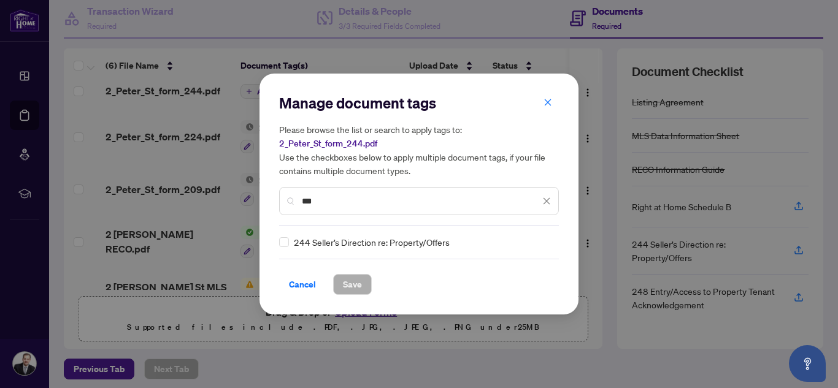 This screenshot has height=388, width=838. Describe the element at coordinates (419, 103) in the screenshot. I see `h2: Manage document tags` at that location.